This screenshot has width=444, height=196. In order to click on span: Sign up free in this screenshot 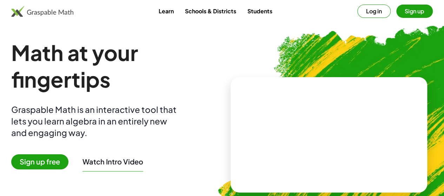, I will do `click(40, 162)`.